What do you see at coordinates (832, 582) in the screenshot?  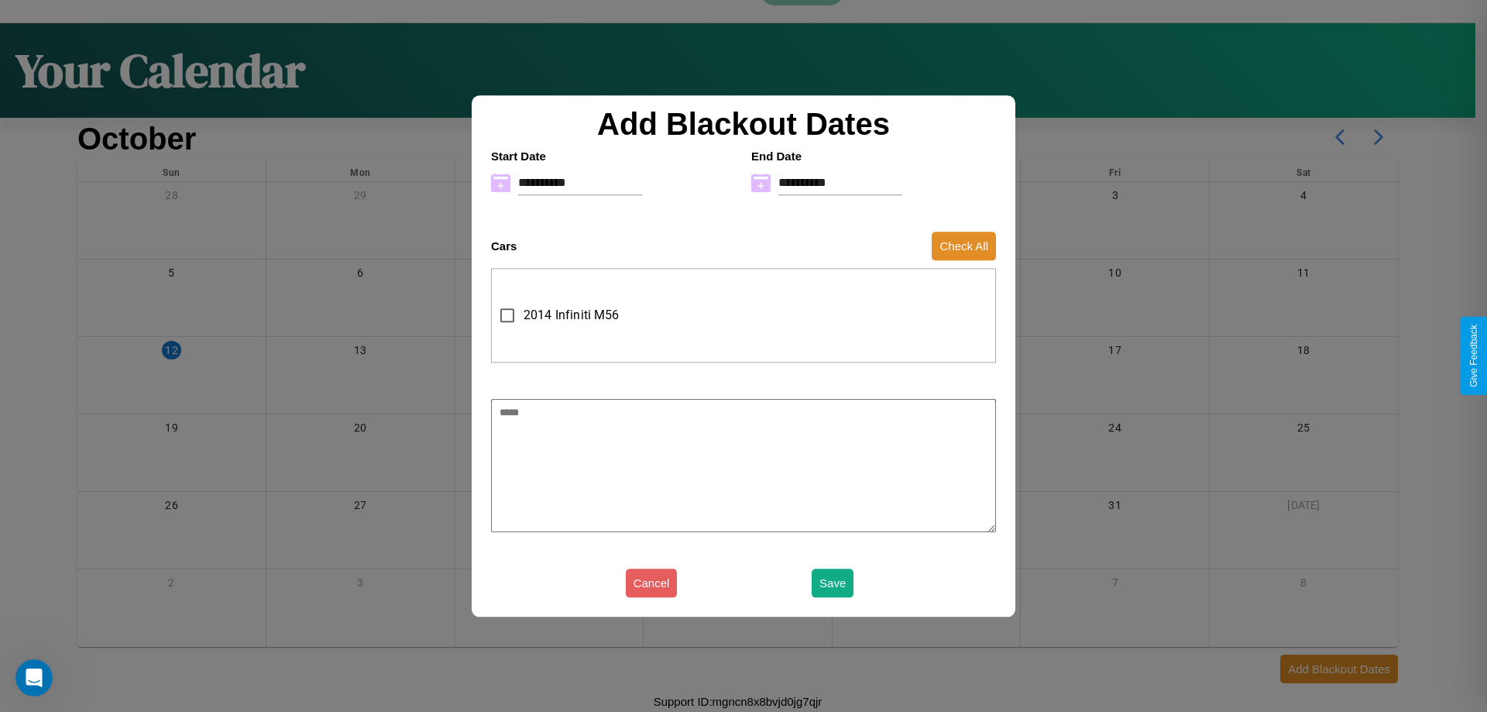 I see `button: Save` at bounding box center [832, 582].